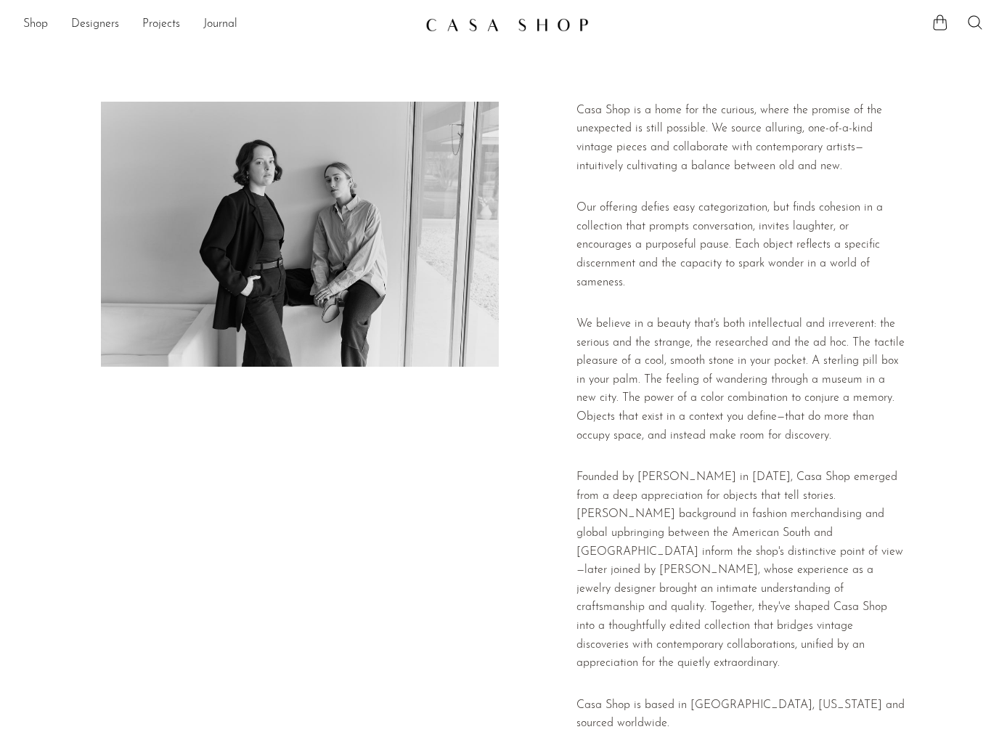 This screenshot has width=1007, height=740. What do you see at coordinates (220, 25) in the screenshot?
I see `a: Journal` at bounding box center [220, 25].